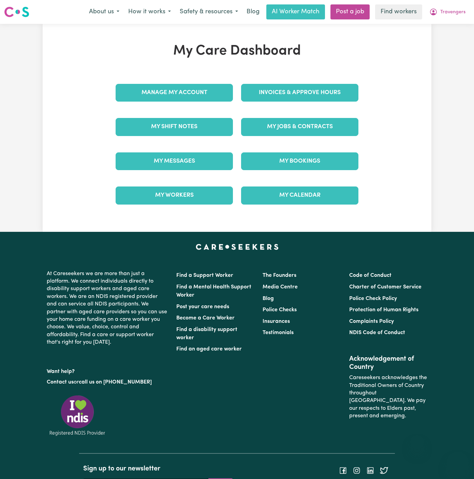 The height and width of the screenshot is (479, 474). Describe the element at coordinates (107, 309) in the screenshot. I see `p: At Careseekers we are more than just a platform. We connect individuals directly to disability su...` at that location.